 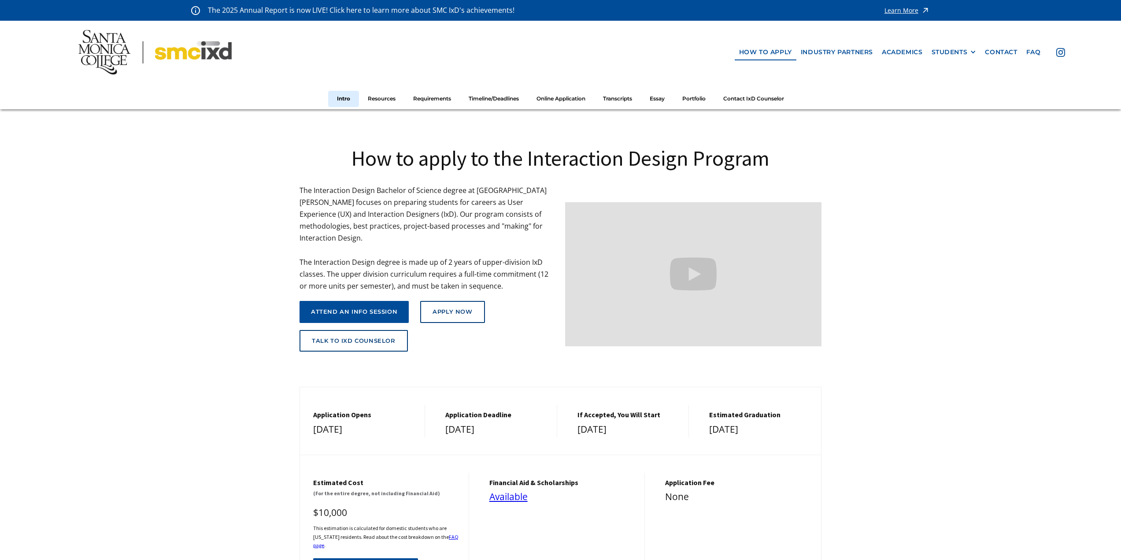 What do you see at coordinates (497, 415) in the screenshot?
I see `h5: Application Deadline` at bounding box center [497, 415].